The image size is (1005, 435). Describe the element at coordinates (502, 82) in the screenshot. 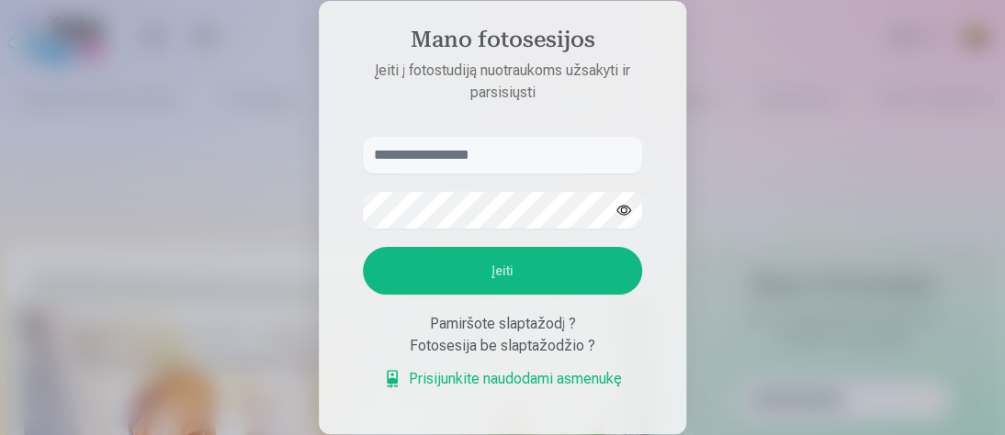

I see `p: Įeiti į fotostudiją nuotraukoms užsakyti ir parsisiųsti` at that location.